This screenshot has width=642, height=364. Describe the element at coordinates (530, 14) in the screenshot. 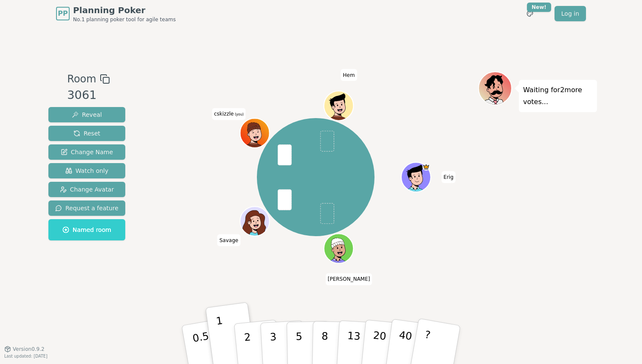

I see `button: New!` at that location.